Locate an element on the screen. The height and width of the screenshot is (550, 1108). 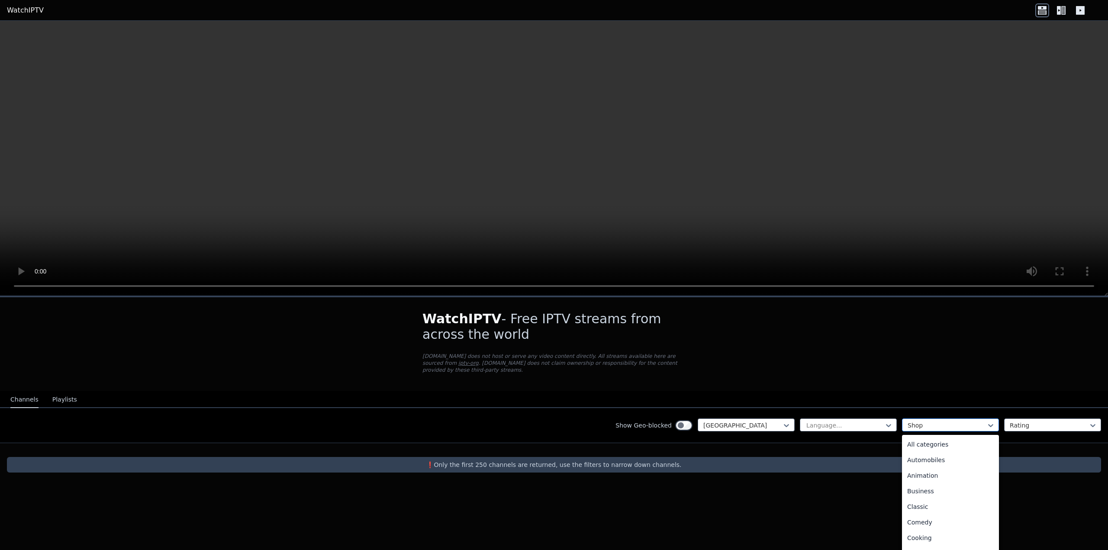
span: WatchIPTV is located at coordinates (462, 319).